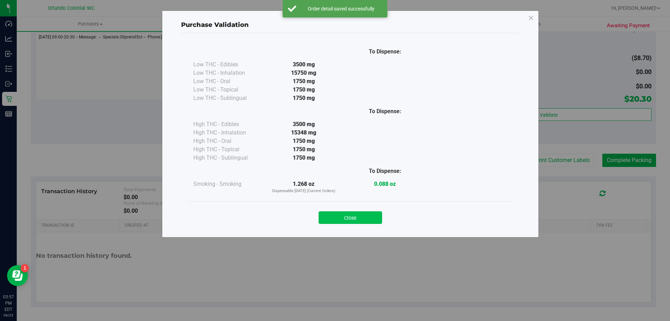 Image resolution: width=670 pixels, height=321 pixels. What do you see at coordinates (304, 73) in the screenshot?
I see `div: 15750 mg` at bounding box center [304, 73].